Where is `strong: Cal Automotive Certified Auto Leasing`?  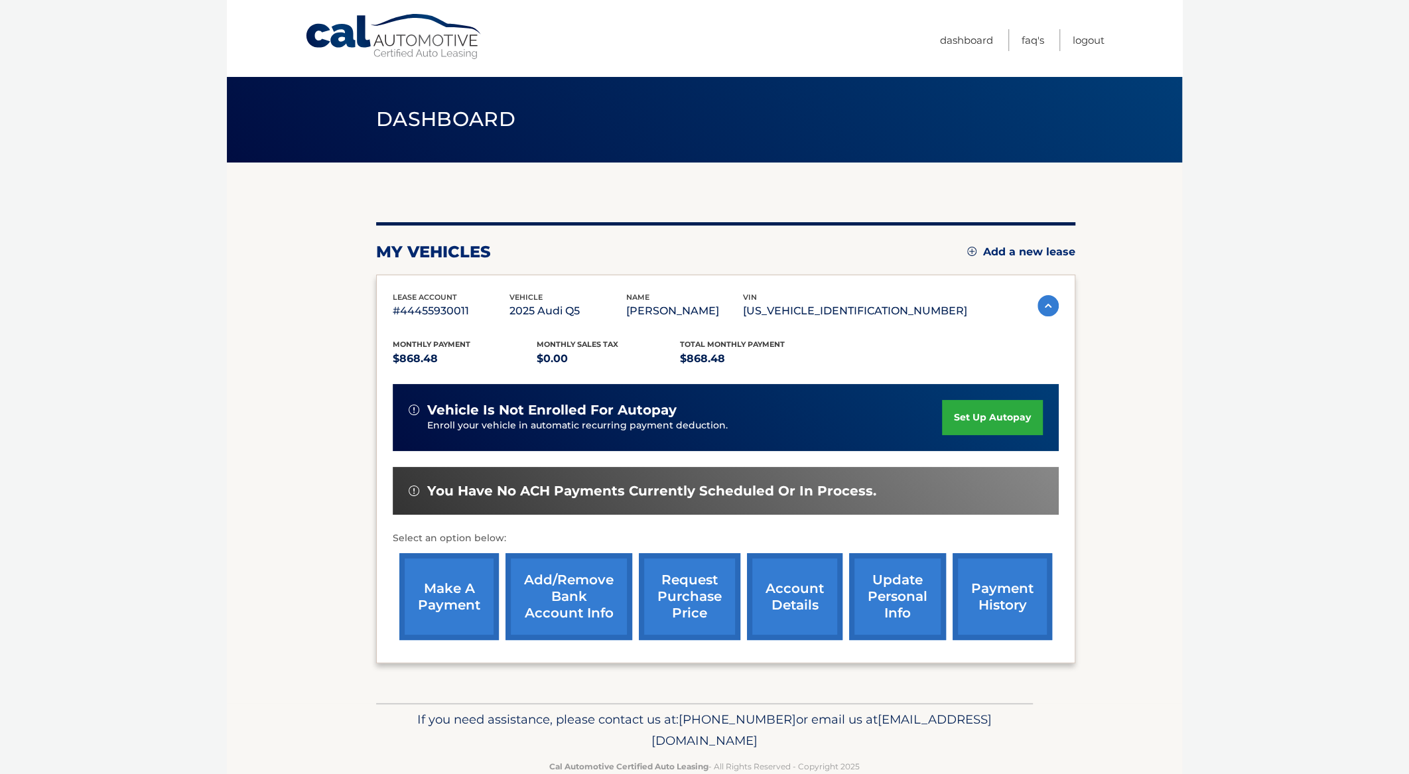 strong: Cal Automotive Certified Auto Leasing is located at coordinates (629, 766).